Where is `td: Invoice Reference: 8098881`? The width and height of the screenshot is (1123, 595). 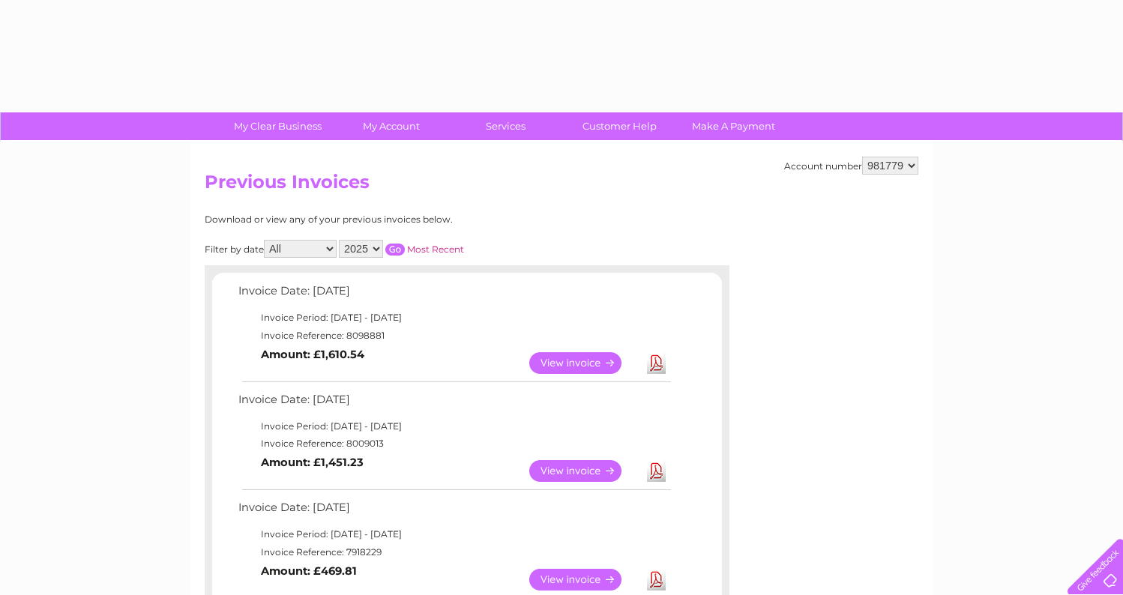
td: Invoice Reference: 8098881 is located at coordinates (453, 336).